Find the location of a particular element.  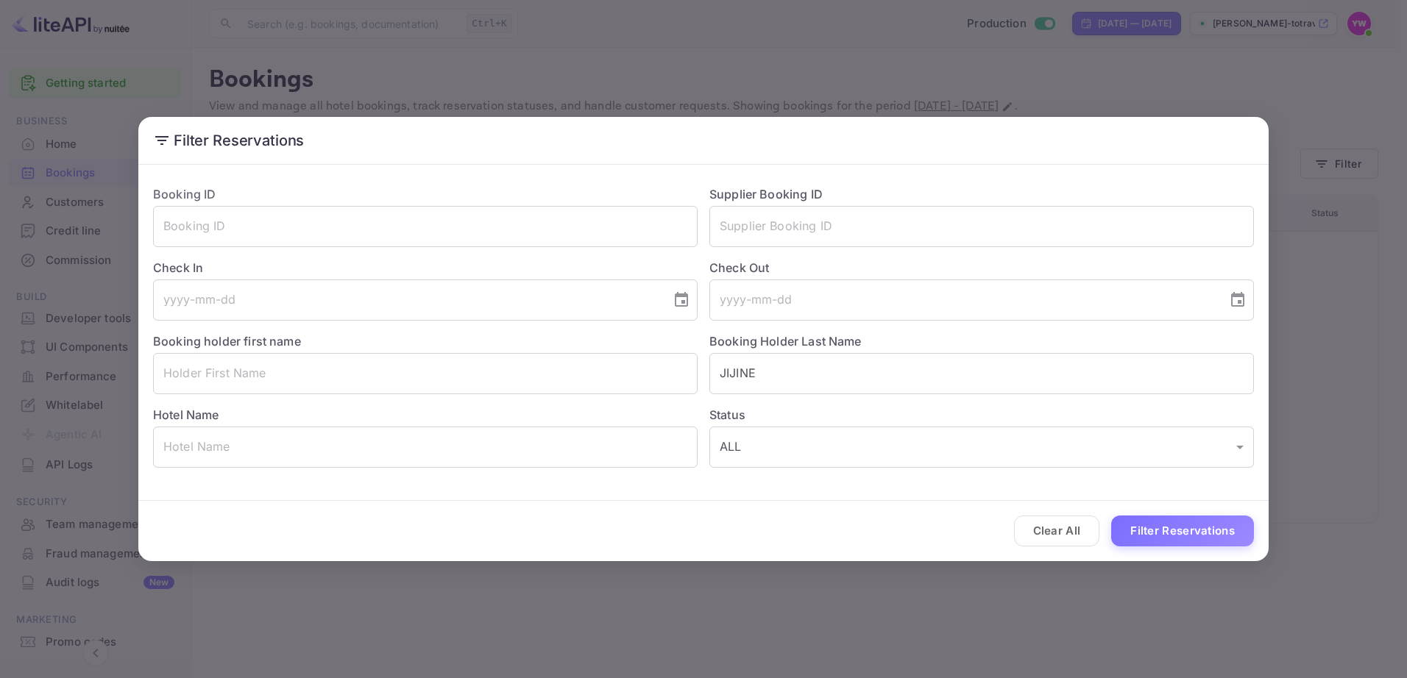

label: Supplier Booking ID is located at coordinates (766, 194).